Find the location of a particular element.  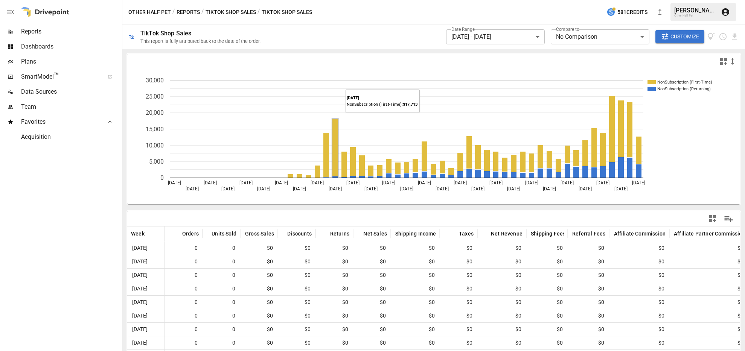

span: Returns is located at coordinates (340, 234).